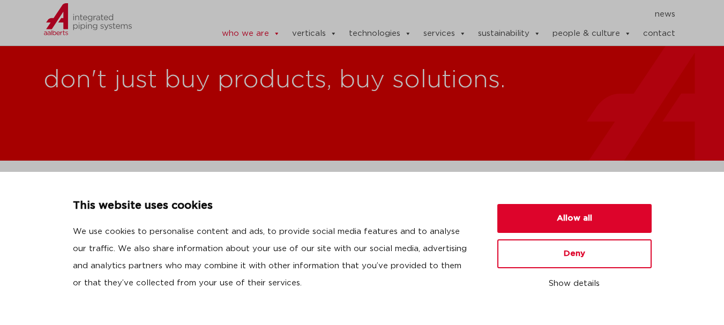 Image resolution: width=724 pixels, height=325 pixels. I want to click on button: Deny, so click(574, 254).